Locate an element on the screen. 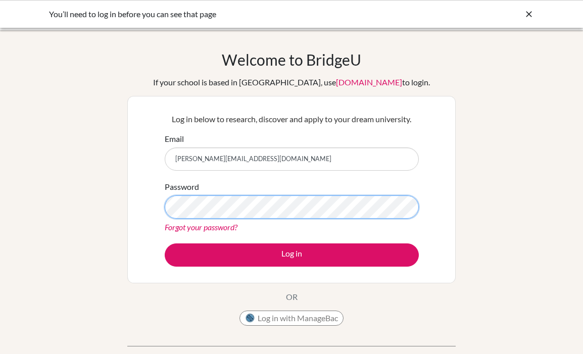 The height and width of the screenshot is (354, 583). p: Log in below to research, discover and apply to your dream university. is located at coordinates (292, 119).